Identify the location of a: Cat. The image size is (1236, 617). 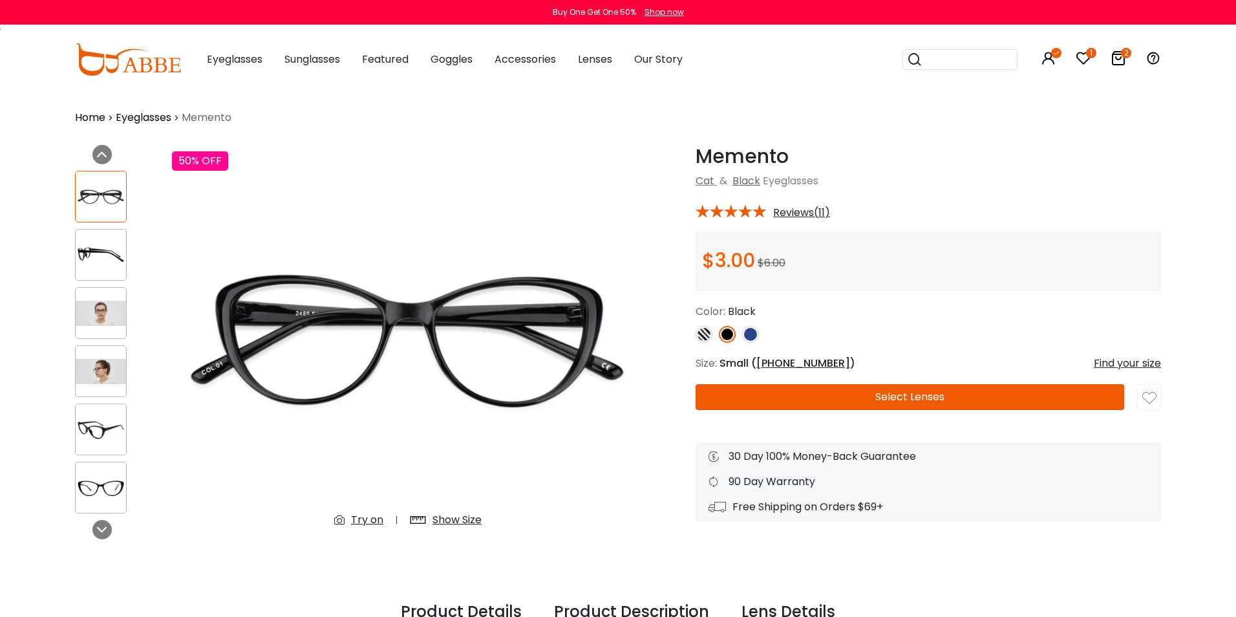
(705, 180).